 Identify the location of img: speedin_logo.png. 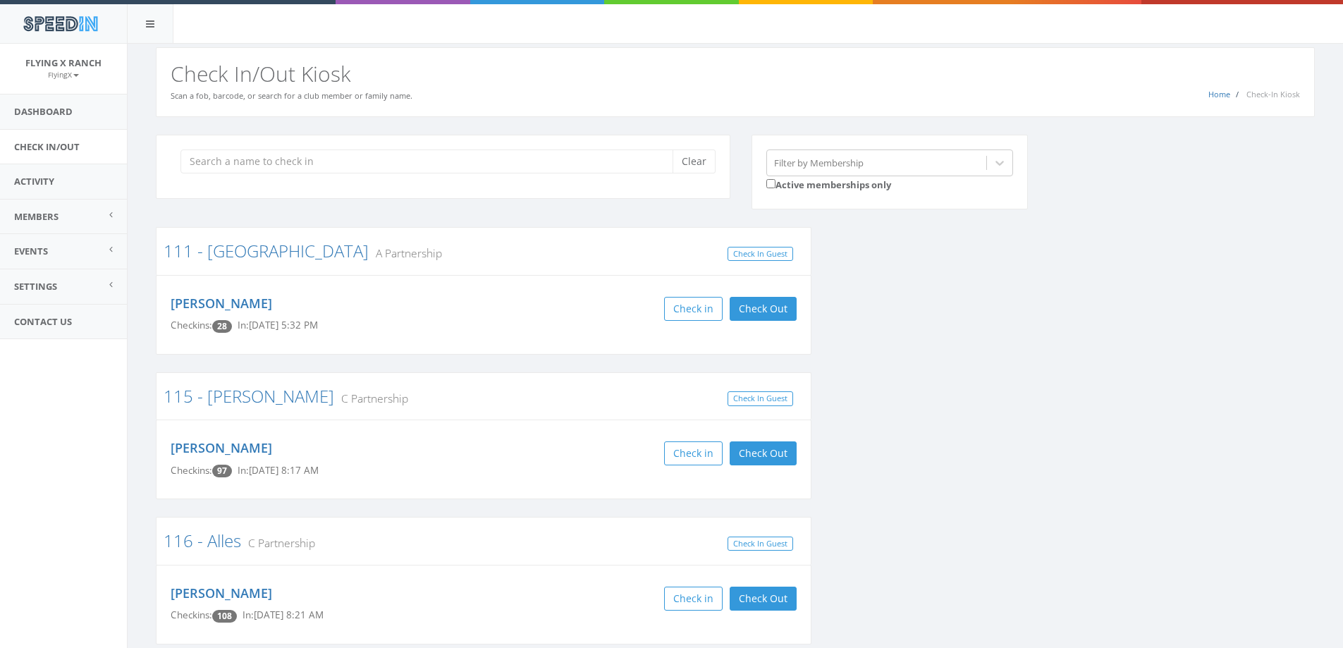
(60, 23).